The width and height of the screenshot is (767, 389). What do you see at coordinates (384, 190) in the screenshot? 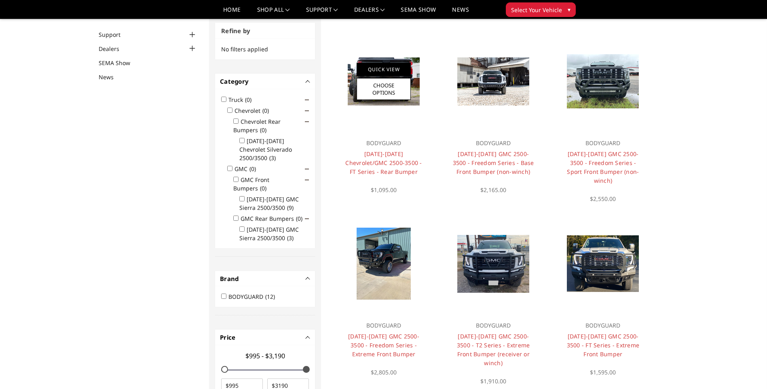
I see `span: $1,095.00` at bounding box center [384, 190].